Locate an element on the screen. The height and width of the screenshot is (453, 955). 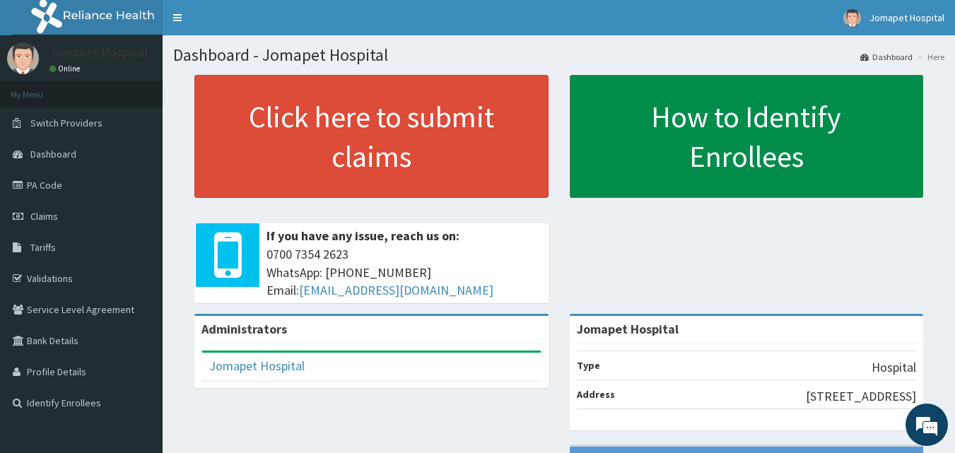
b: Administrators is located at coordinates (244, 329).